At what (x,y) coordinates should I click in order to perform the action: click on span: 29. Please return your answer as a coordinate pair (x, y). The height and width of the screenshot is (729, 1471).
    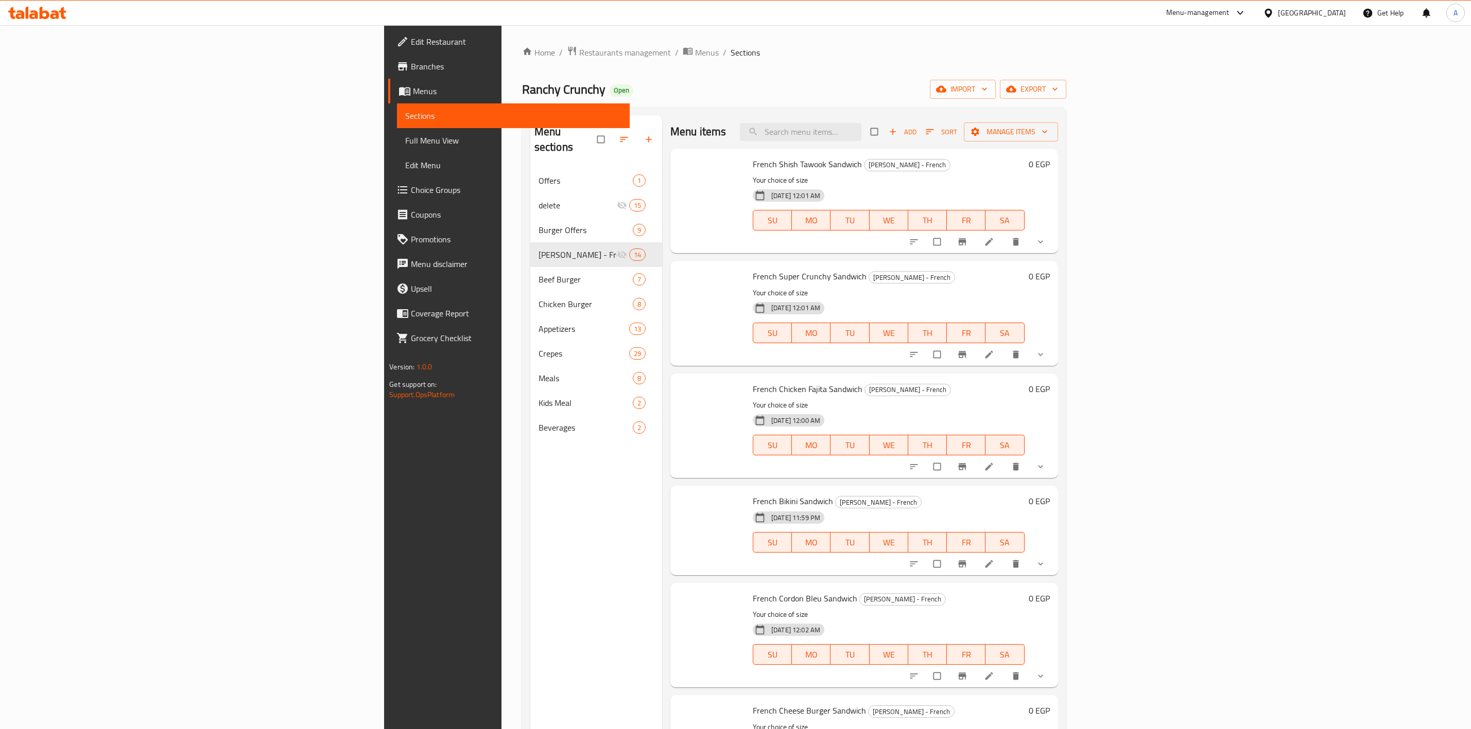
    Looking at the image, I should click on (637, 354).